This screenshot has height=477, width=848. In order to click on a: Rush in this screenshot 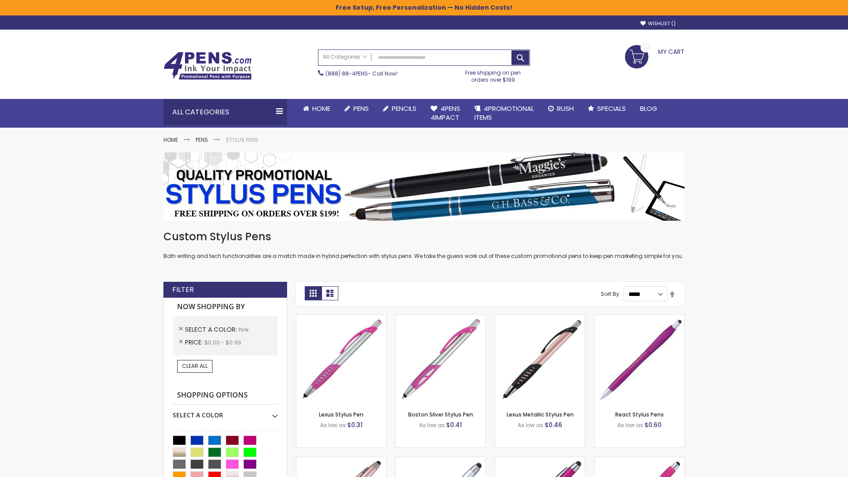, I will do `click(561, 109)`.